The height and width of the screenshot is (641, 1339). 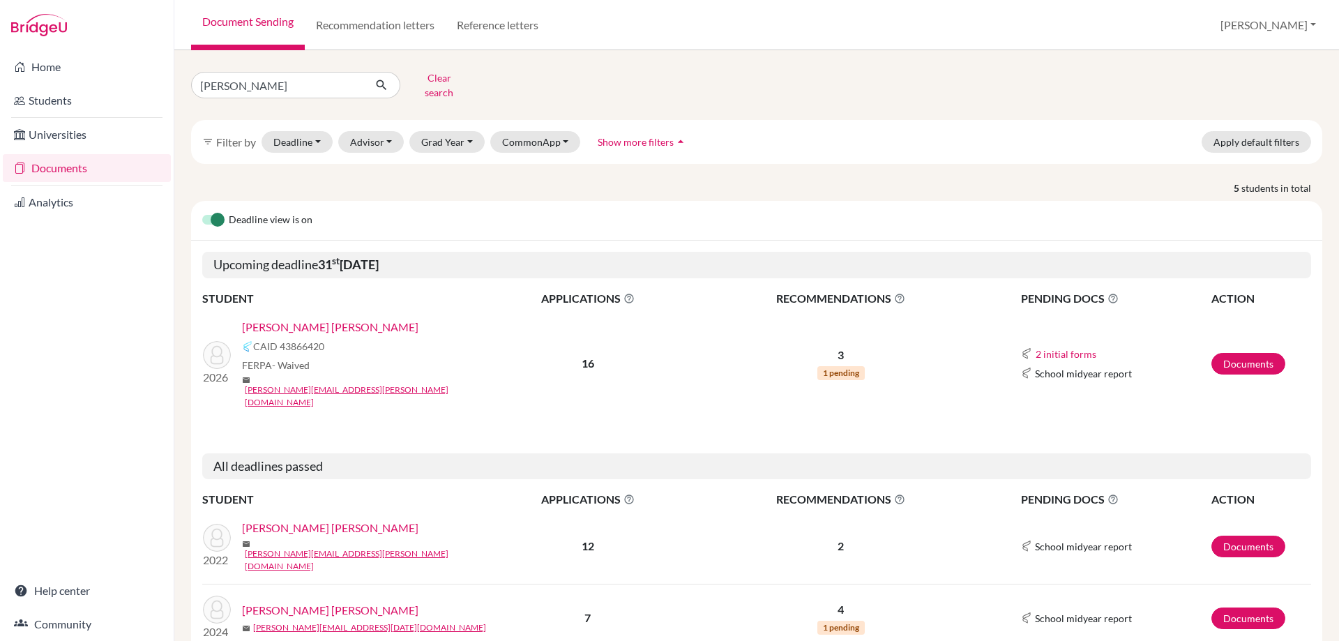 I want to click on button: Advisor, so click(x=371, y=142).